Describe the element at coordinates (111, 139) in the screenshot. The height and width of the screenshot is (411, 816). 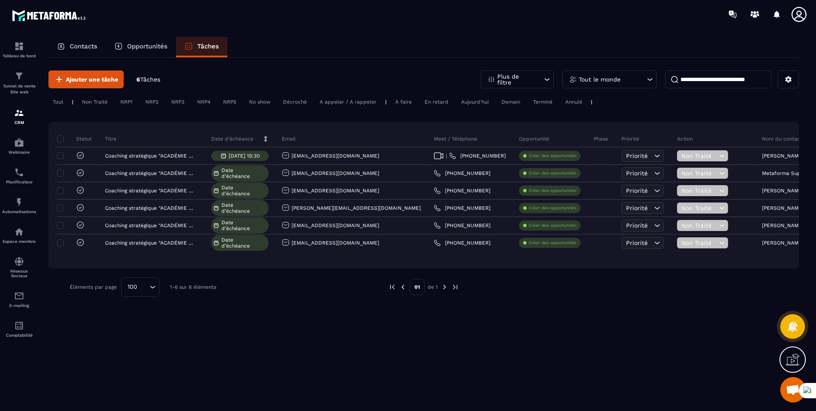
I see `p: Titre` at that location.